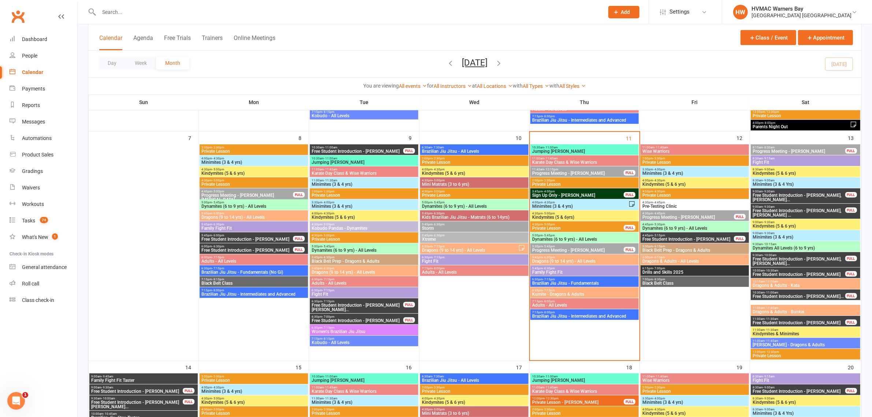 This screenshot has height=417, width=872. What do you see at coordinates (31, 187) in the screenshot?
I see `div: Waivers` at bounding box center [31, 187].